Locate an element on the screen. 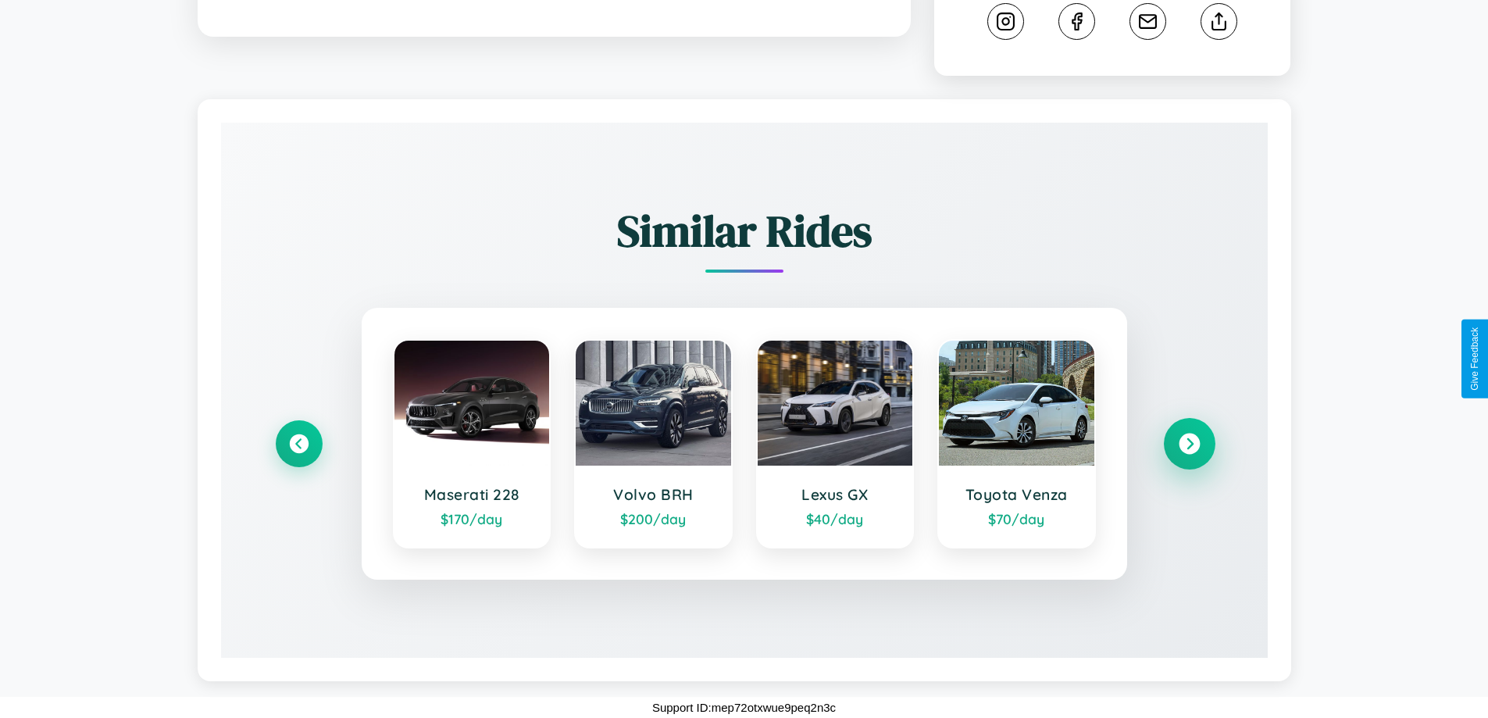 This screenshot has width=1488, height=718. a: Toyota Venza$70/day is located at coordinates (1016, 444).